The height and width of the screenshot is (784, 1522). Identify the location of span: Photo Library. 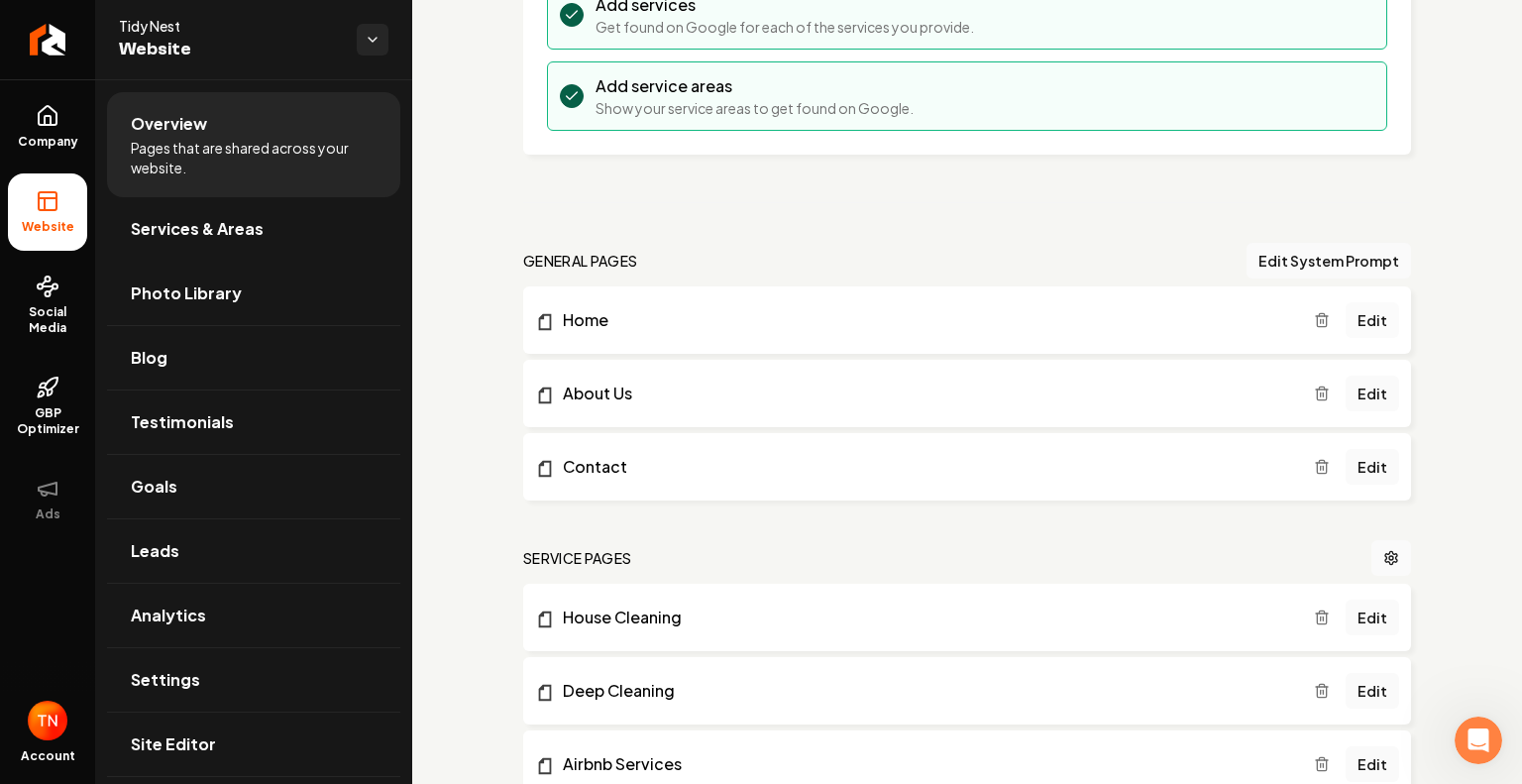
(186, 294).